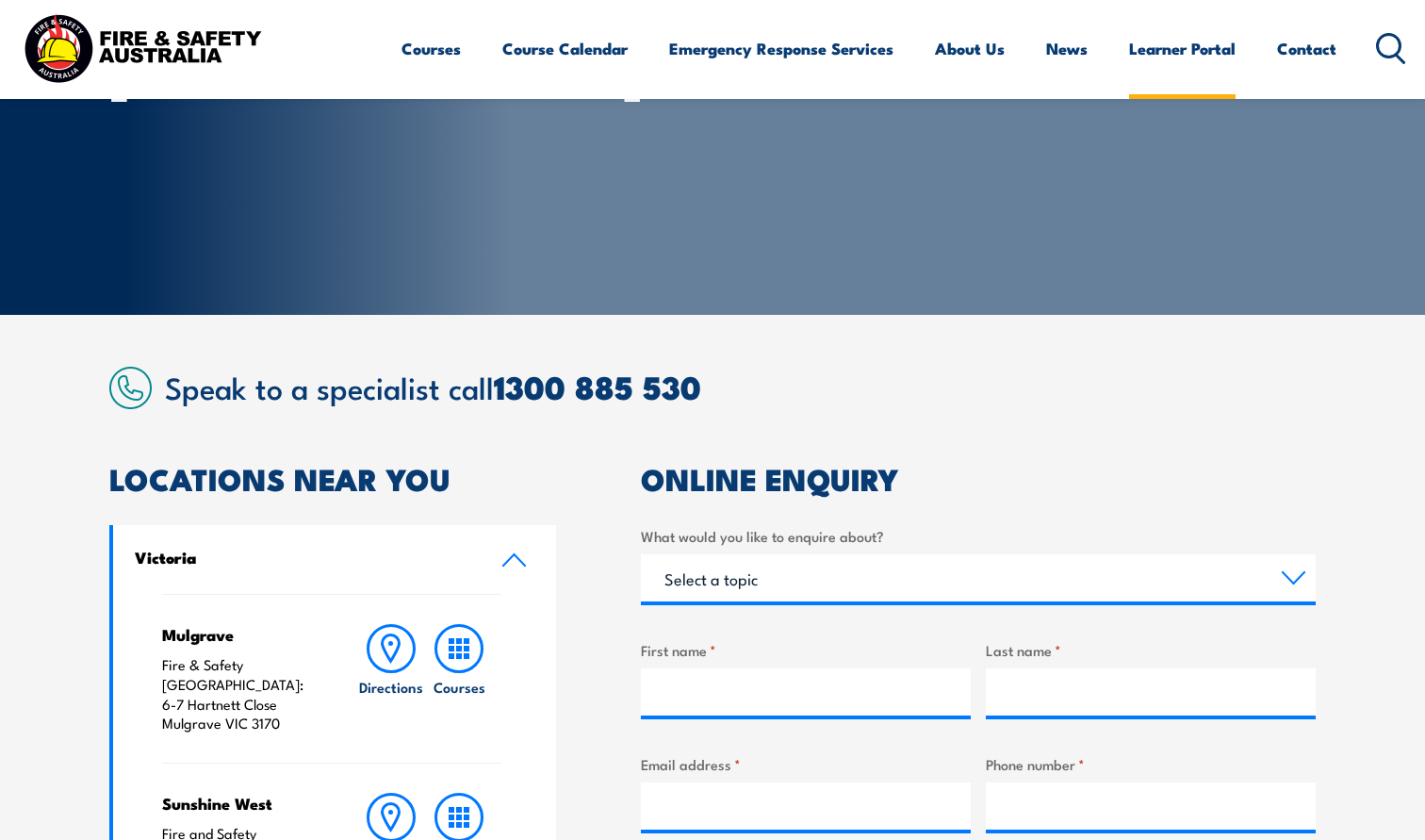  Describe the element at coordinates (782, 49) in the screenshot. I see `a: Emergency Response Services` at that location.